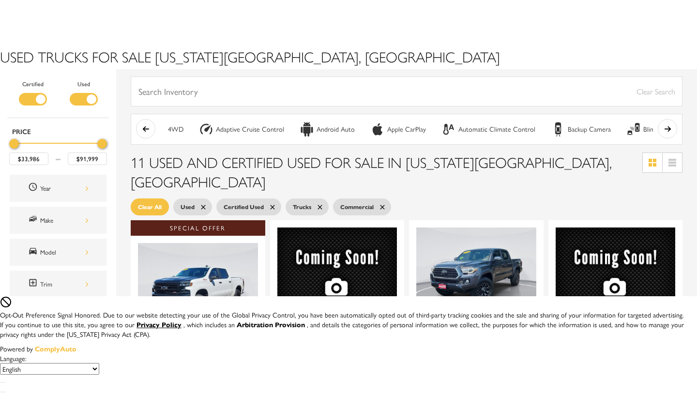 This screenshot has height=394, width=697. What do you see at coordinates (33, 84) in the screenshot?
I see `label: Certified` at bounding box center [33, 84].